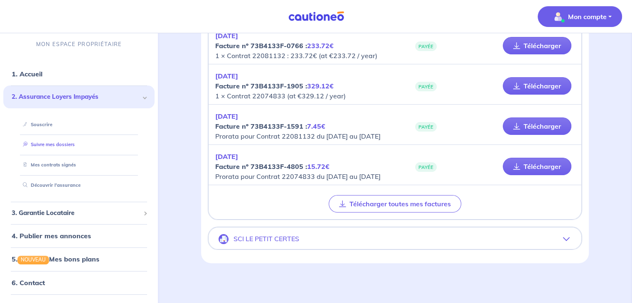 The image size is (632, 303). Describe the element at coordinates (79, 236) in the screenshot. I see `div: 4. Publier mes annonces` at that location.